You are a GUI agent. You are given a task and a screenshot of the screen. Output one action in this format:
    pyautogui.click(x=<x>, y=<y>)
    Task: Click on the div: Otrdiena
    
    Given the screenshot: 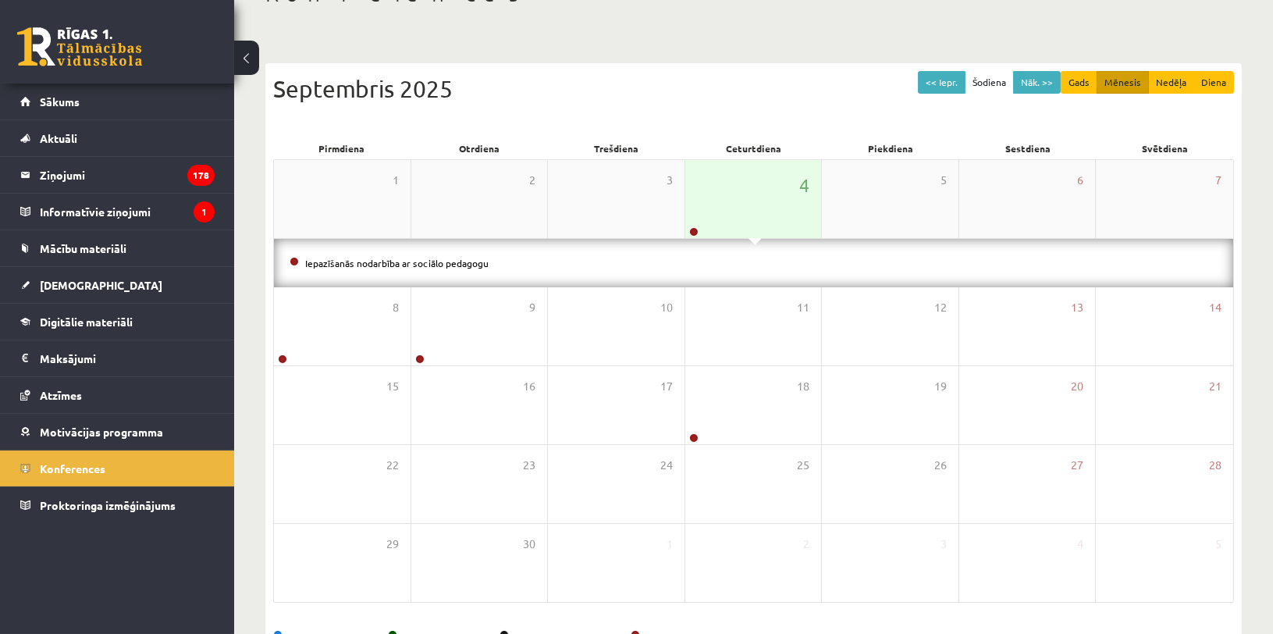 What is the action you would take?
    pyautogui.click(x=479, y=148)
    